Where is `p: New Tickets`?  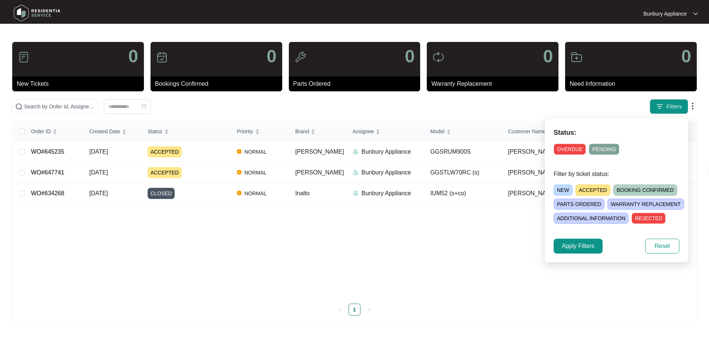 p: New Tickets is located at coordinates (80, 84).